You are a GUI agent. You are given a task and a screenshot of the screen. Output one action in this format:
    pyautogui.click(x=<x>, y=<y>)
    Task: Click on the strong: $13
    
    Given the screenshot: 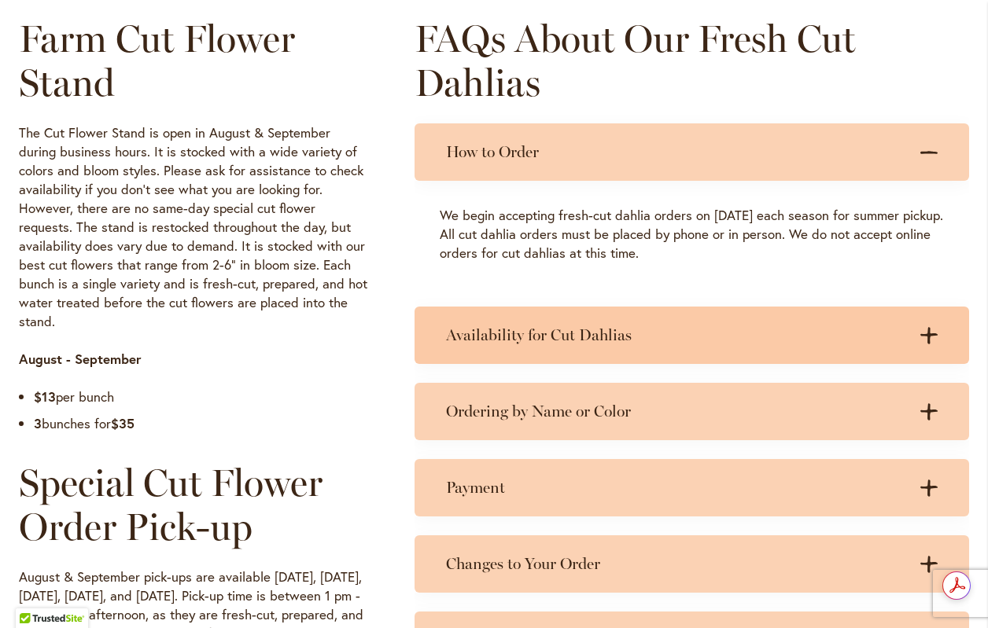 What is the action you would take?
    pyautogui.click(x=45, y=396)
    